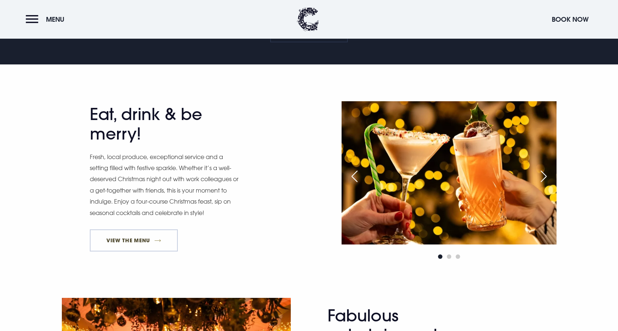 The width and height of the screenshot is (618, 331). What do you see at coordinates (440, 256) in the screenshot?
I see `span: Go to slide 1` at bounding box center [440, 256].